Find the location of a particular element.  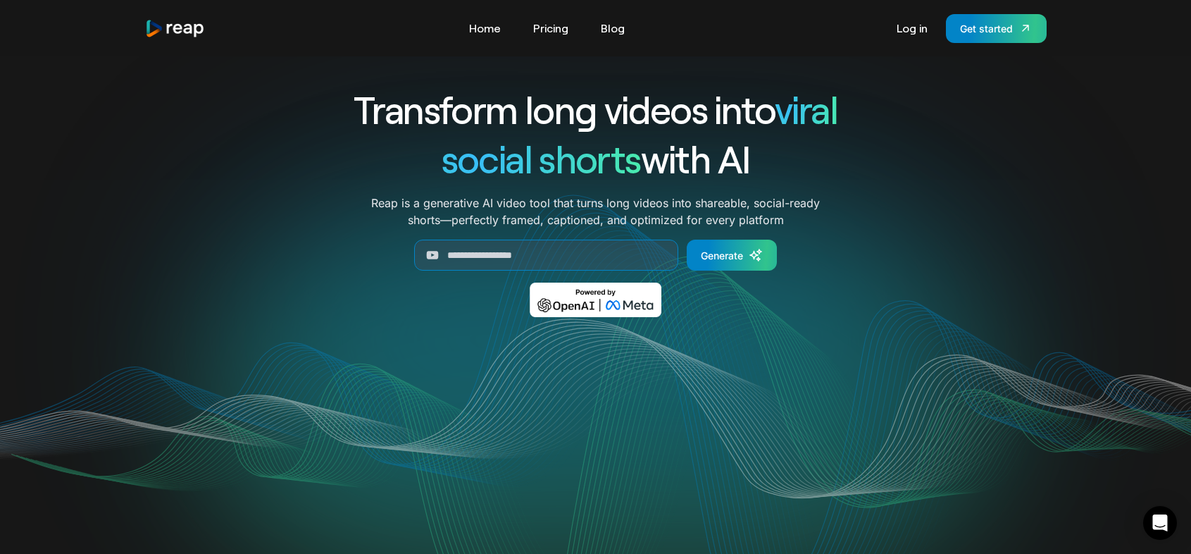

div: Get started is located at coordinates (986, 28).